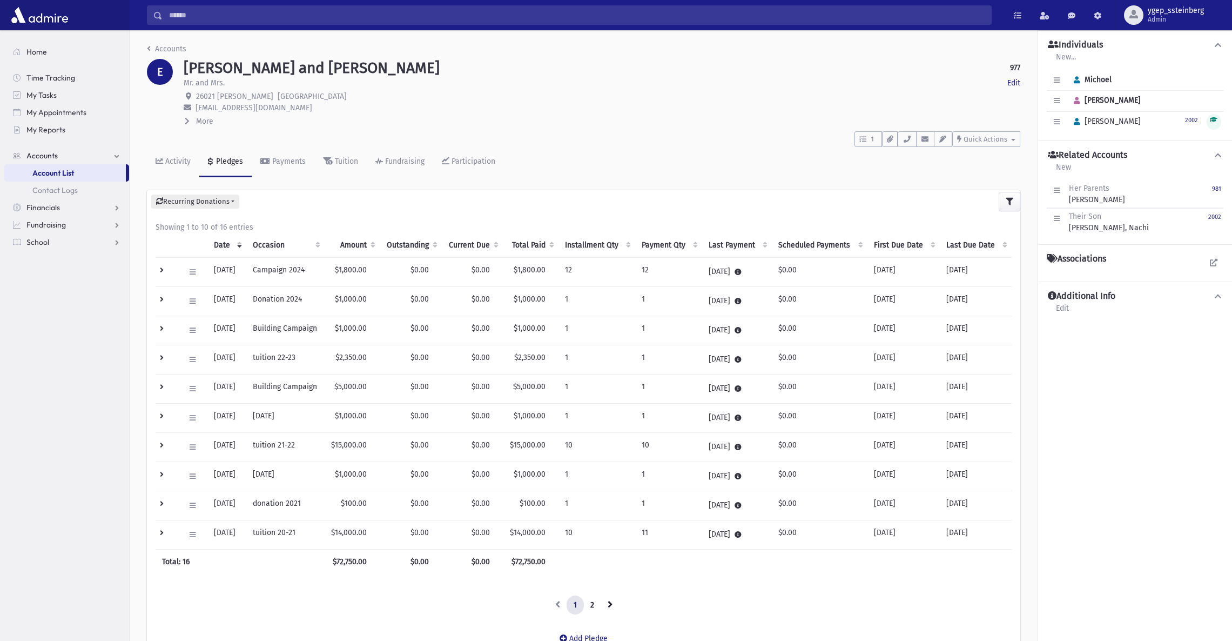 The image size is (1232, 641). What do you see at coordinates (472, 161) in the screenshot?
I see `div: Participation` at bounding box center [472, 161].